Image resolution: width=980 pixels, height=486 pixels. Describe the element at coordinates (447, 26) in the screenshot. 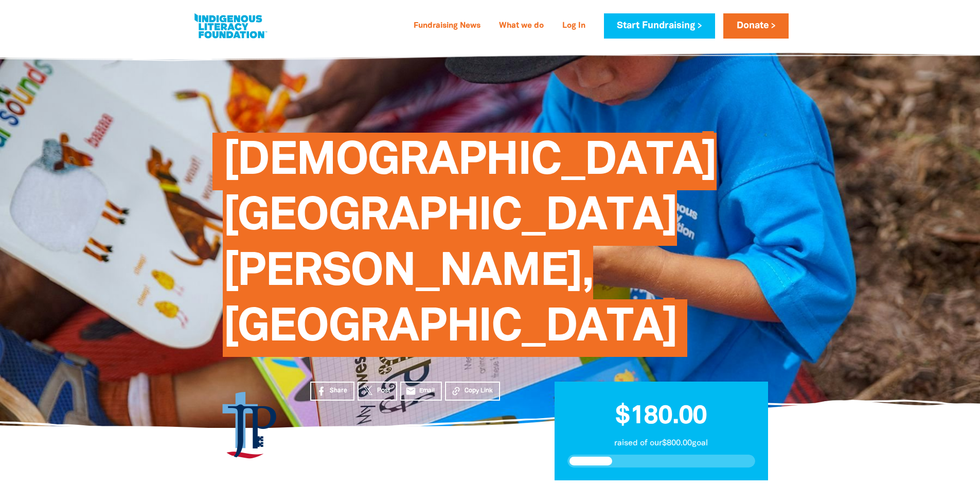

I see `a: Fundraising News` at that location.